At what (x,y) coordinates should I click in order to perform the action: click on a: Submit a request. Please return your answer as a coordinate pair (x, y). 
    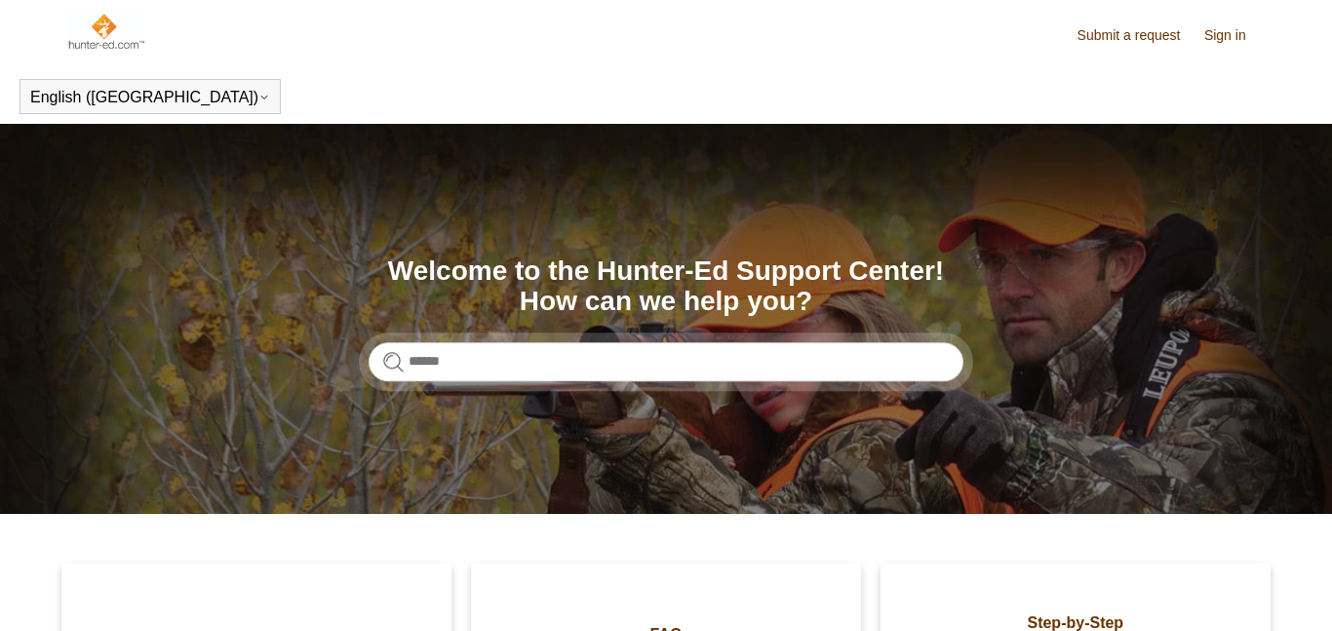
    Looking at the image, I should click on (1139, 35).